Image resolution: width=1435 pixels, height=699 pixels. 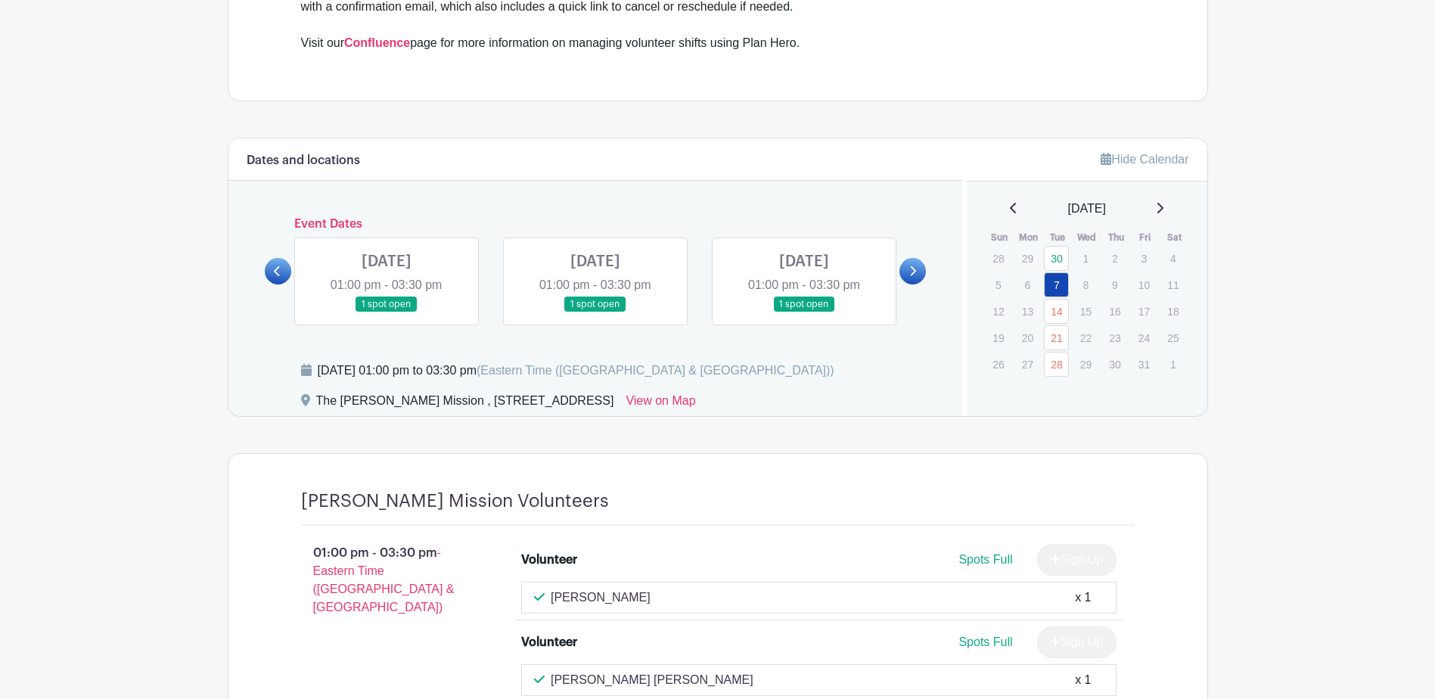 I want to click on th: Sat, so click(x=1174, y=237).